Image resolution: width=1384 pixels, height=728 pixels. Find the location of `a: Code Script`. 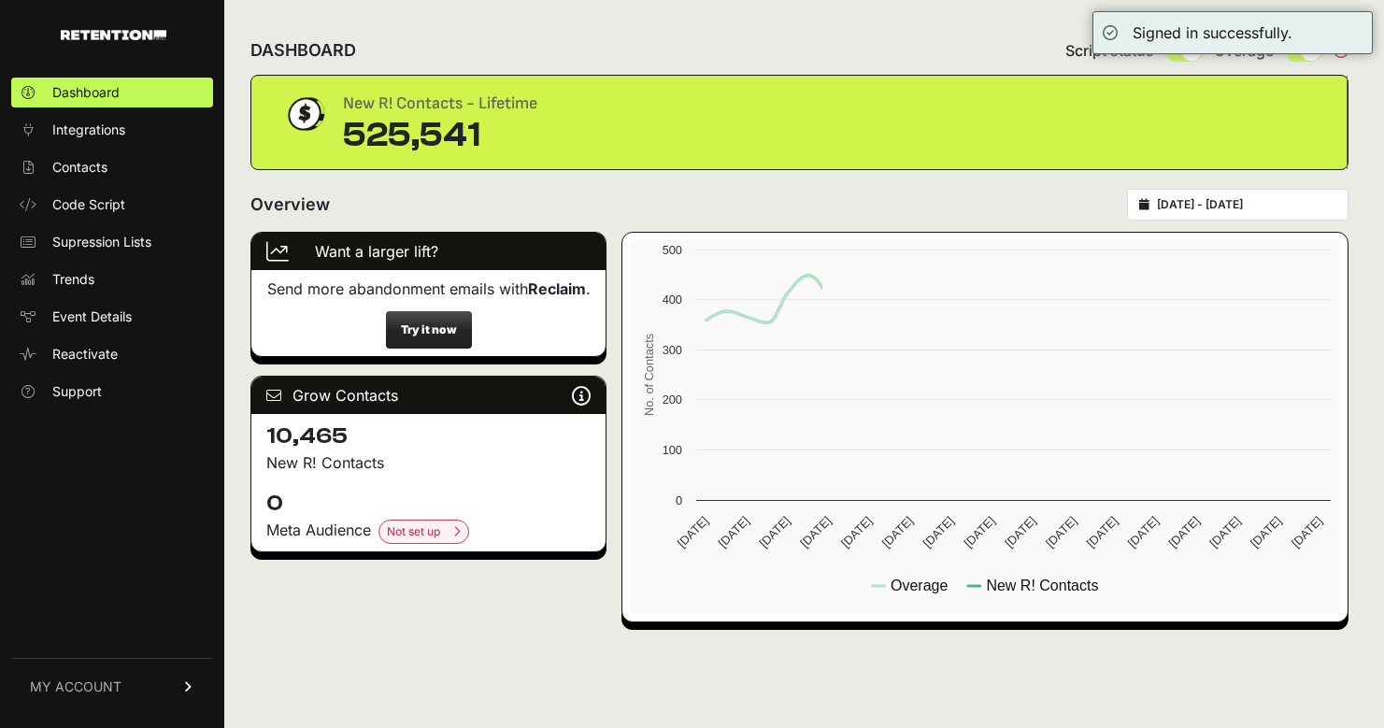

a: Code Script is located at coordinates (112, 205).